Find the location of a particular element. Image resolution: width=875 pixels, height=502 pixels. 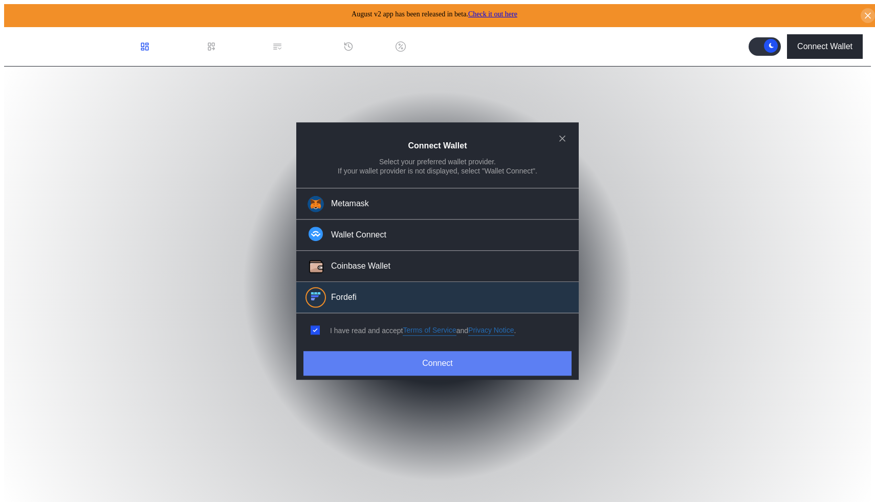

div: History is located at coordinates (370, 47).